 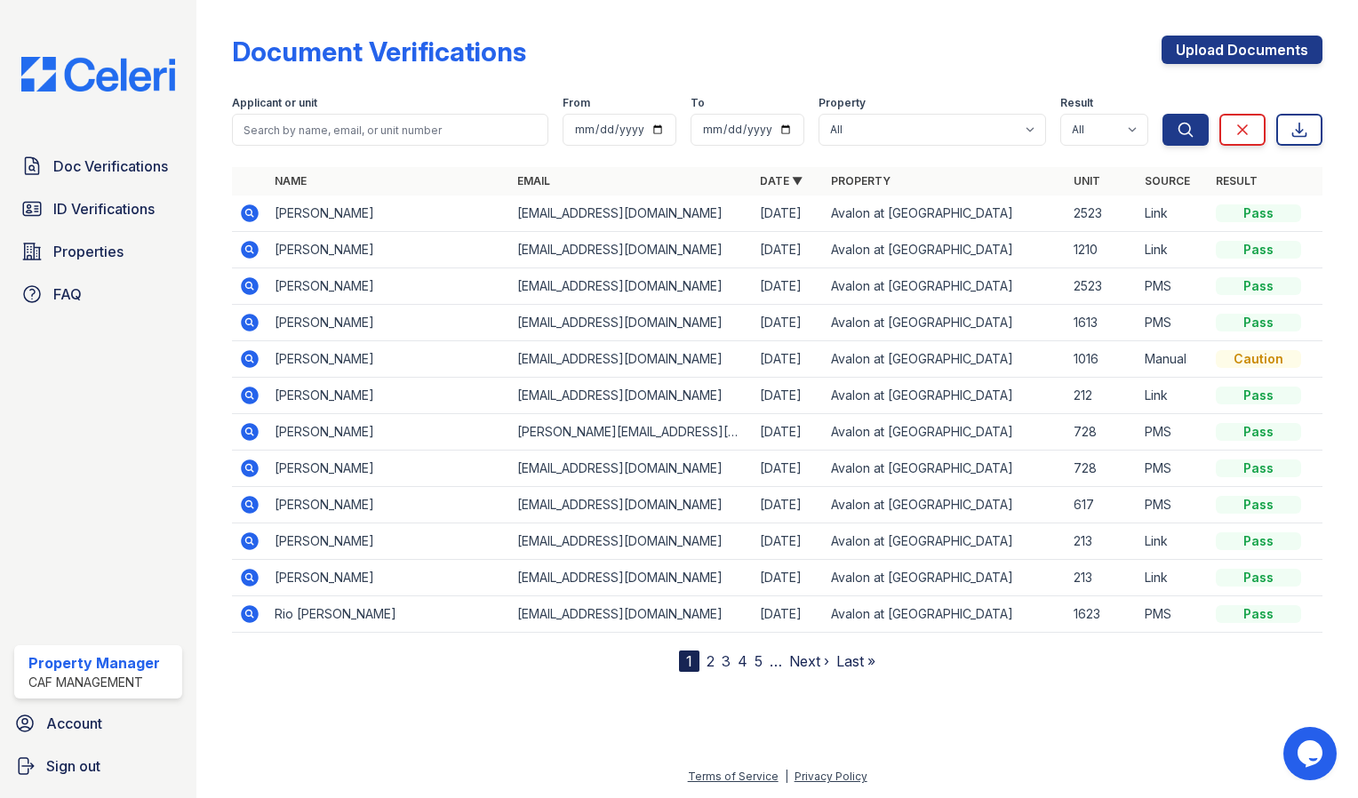 What do you see at coordinates (733, 776) in the screenshot?
I see `a: Terms of Service` at bounding box center [733, 776].